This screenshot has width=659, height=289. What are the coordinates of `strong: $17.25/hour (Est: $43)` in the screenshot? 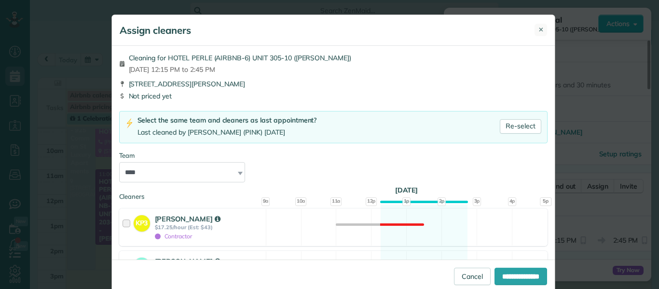 It's located at (209, 227).